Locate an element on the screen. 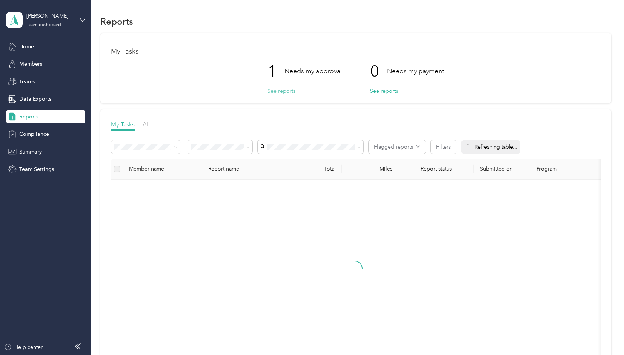  div: Team dashboard is located at coordinates (44, 25).